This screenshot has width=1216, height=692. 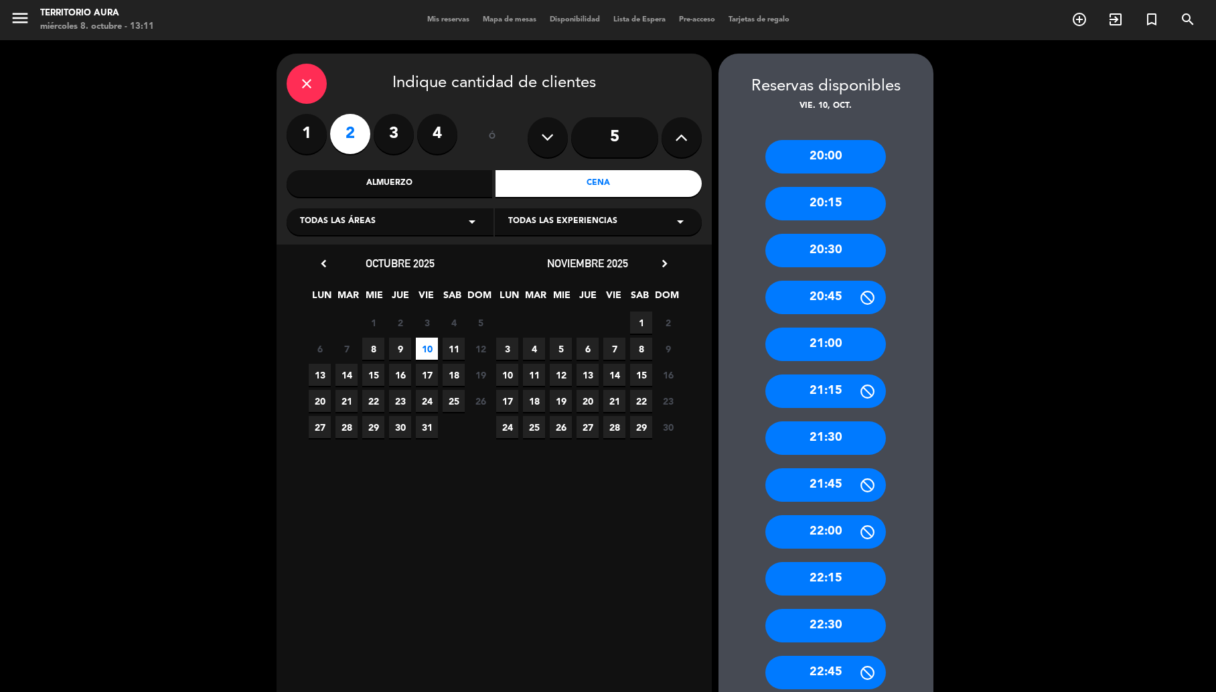 I want to click on span: Disponibilidad, so click(x=575, y=19).